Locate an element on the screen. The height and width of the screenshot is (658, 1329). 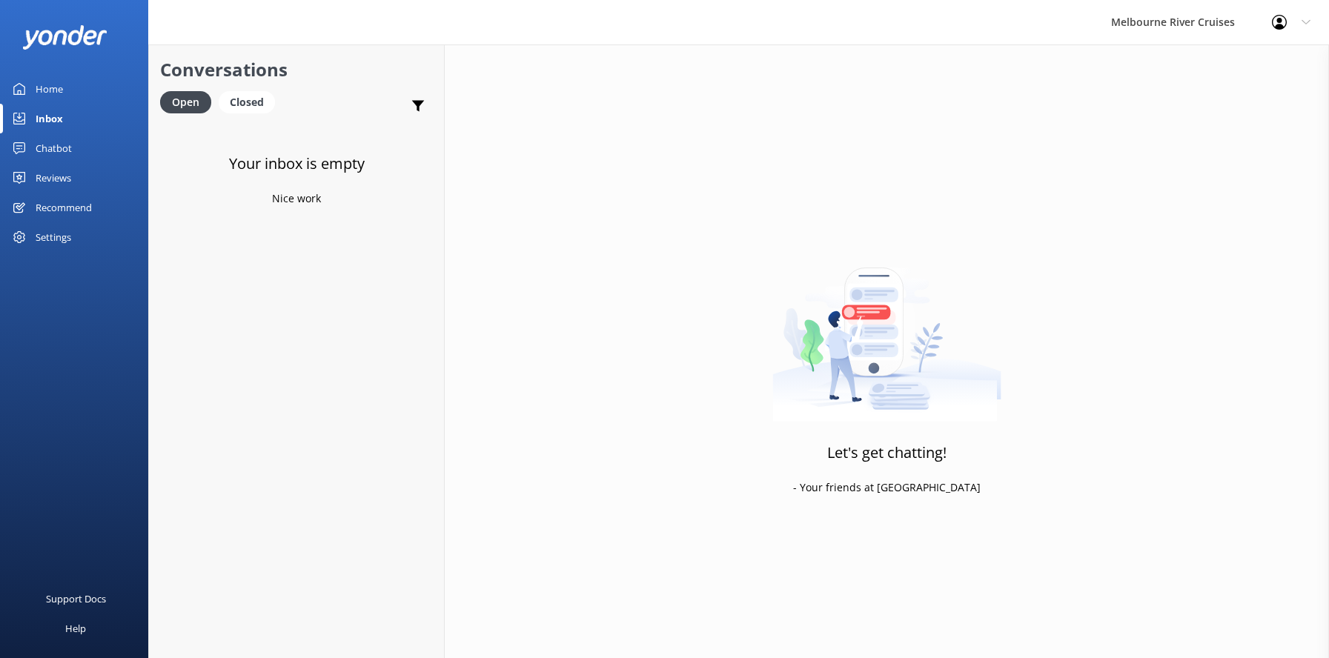
h3: Your inbox is empty is located at coordinates (297, 164).